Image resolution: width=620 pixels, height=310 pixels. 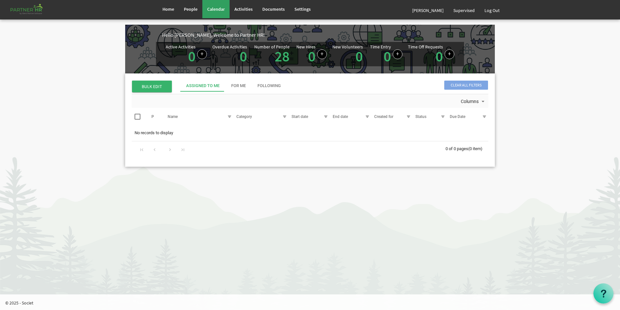 What do you see at coordinates (340, 116) in the screenshot?
I see `span: End date` at bounding box center [340, 116].